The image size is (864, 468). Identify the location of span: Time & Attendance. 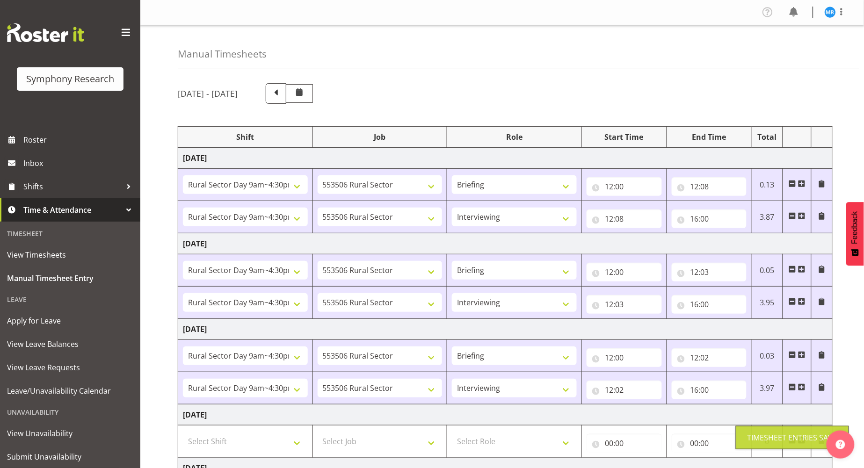
(73, 210).